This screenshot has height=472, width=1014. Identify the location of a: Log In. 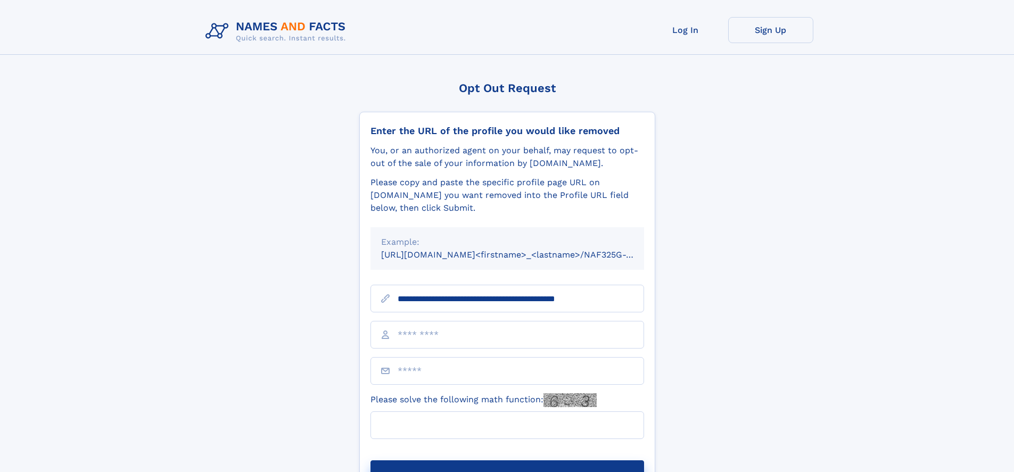
(685, 30).